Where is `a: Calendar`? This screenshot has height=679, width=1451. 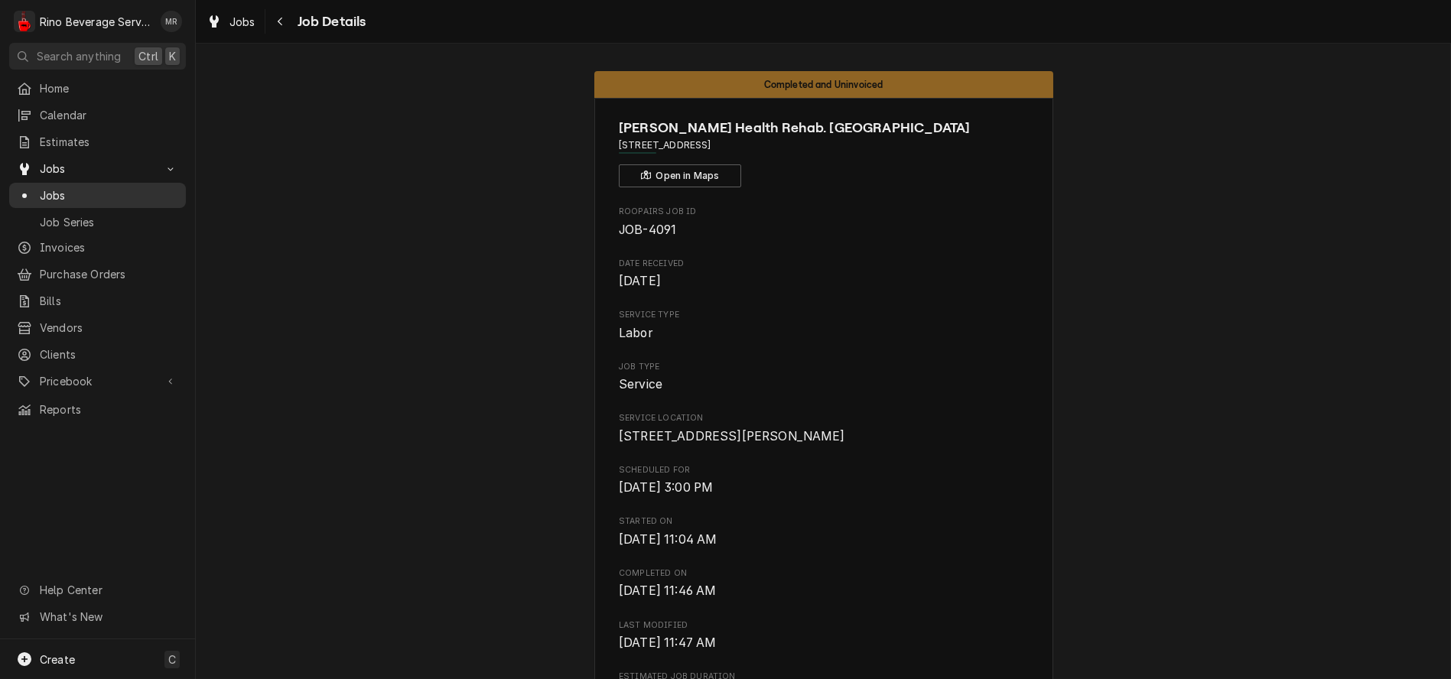 a: Calendar is located at coordinates (97, 115).